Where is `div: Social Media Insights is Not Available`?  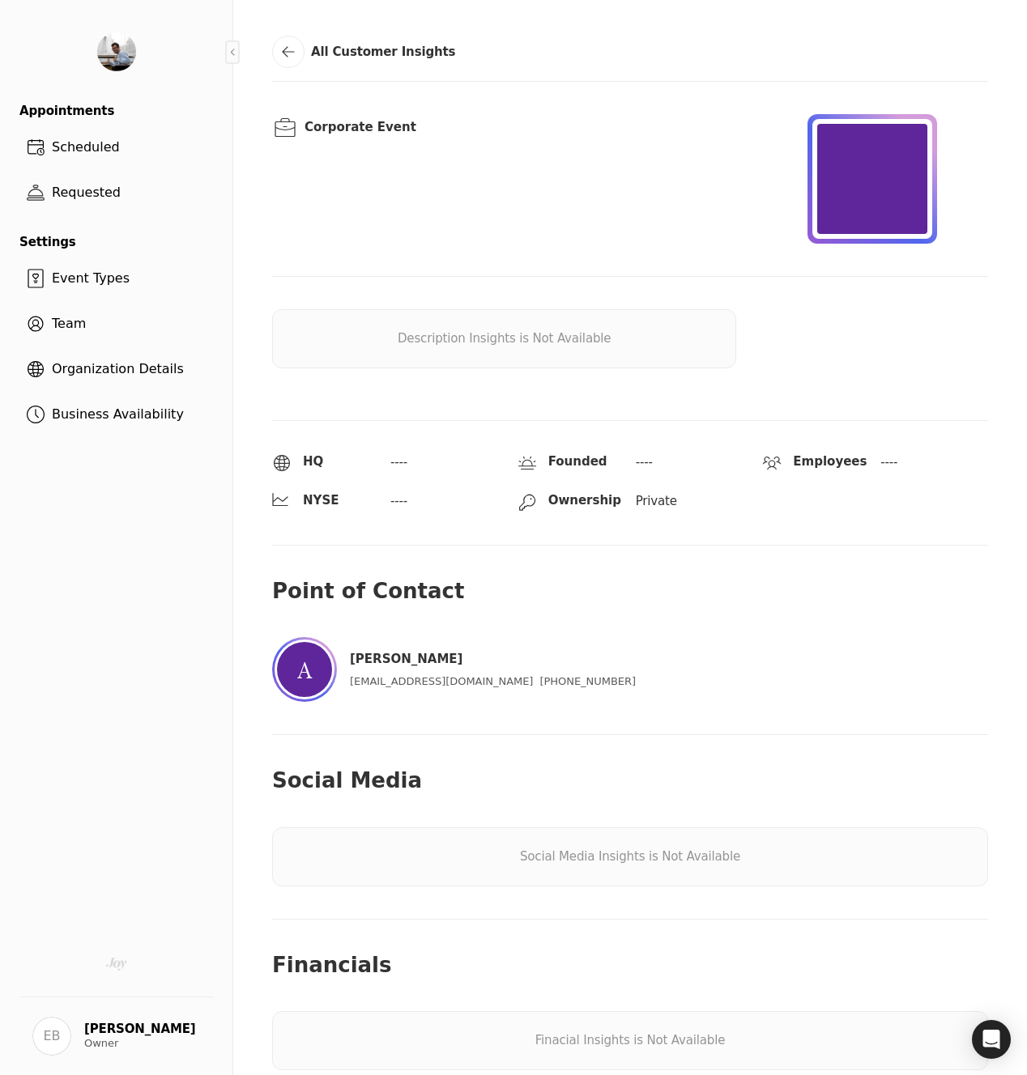
div: Social Media Insights is Not Available is located at coordinates (630, 857).